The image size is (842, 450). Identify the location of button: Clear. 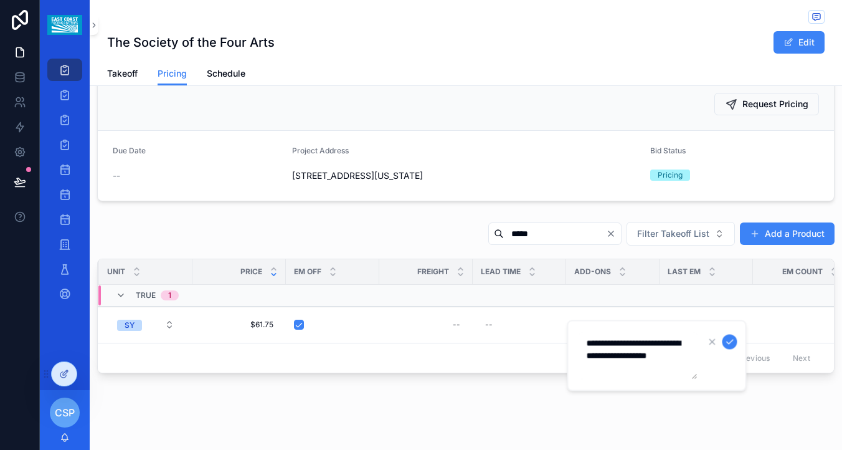
(614, 234).